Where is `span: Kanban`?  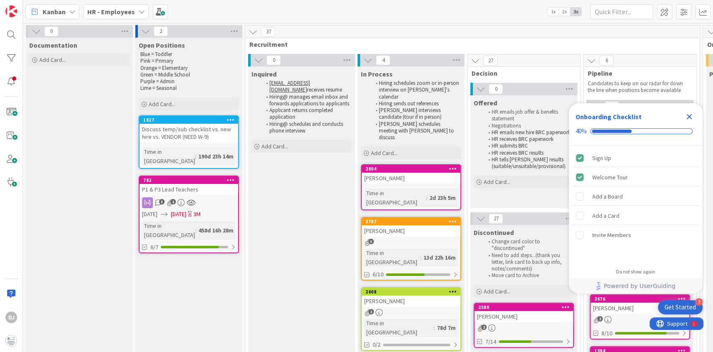 span: Kanban is located at coordinates (54, 12).